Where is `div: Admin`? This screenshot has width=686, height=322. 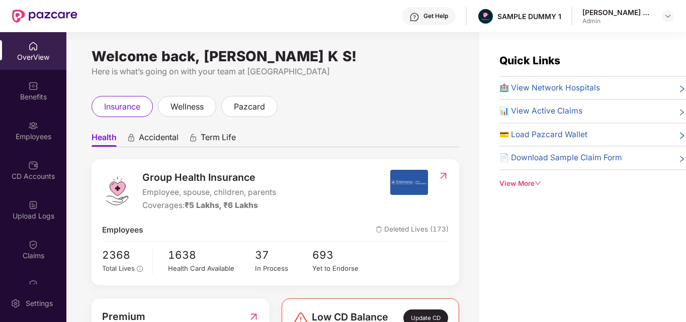
div: Admin is located at coordinates (618, 21).